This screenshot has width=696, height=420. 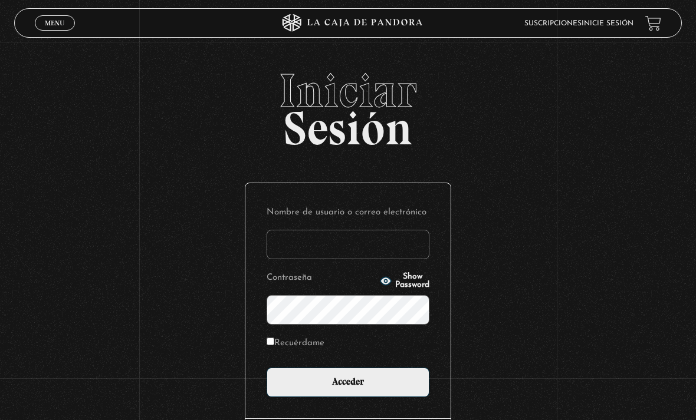 I want to click on span: Cerrar, so click(x=55, y=34).